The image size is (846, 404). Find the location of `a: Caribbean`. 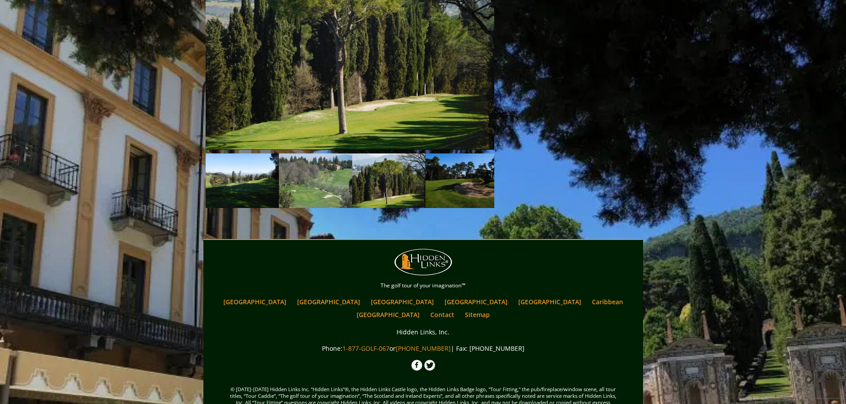

a: Caribbean is located at coordinates (607, 302).